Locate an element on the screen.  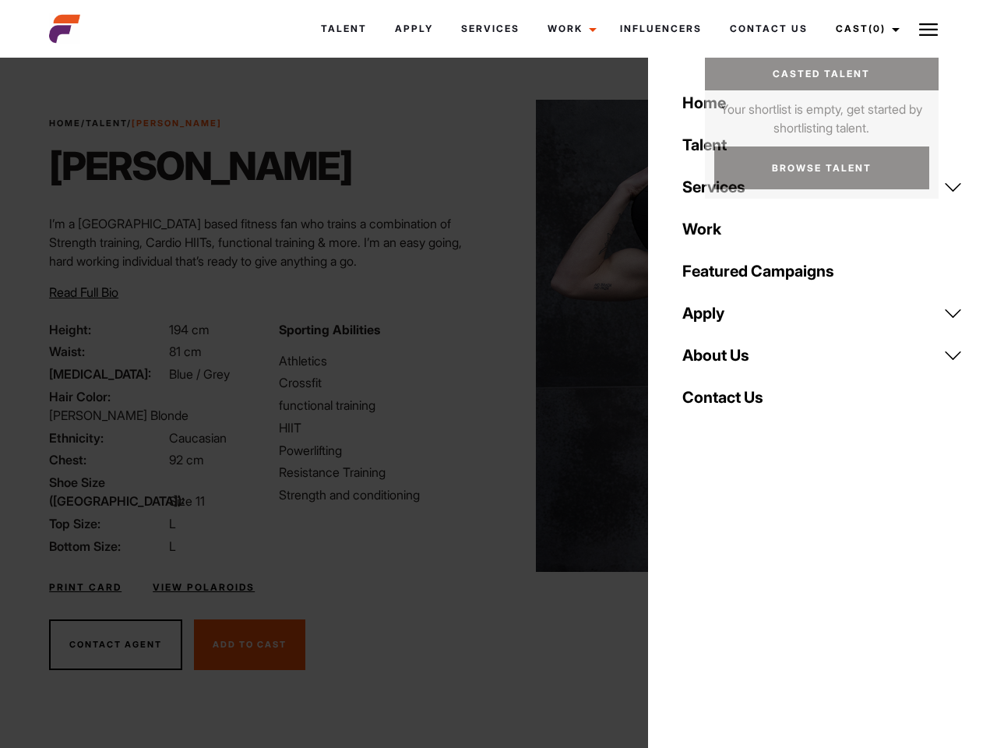
a: Browse Talent is located at coordinates (822, 167).